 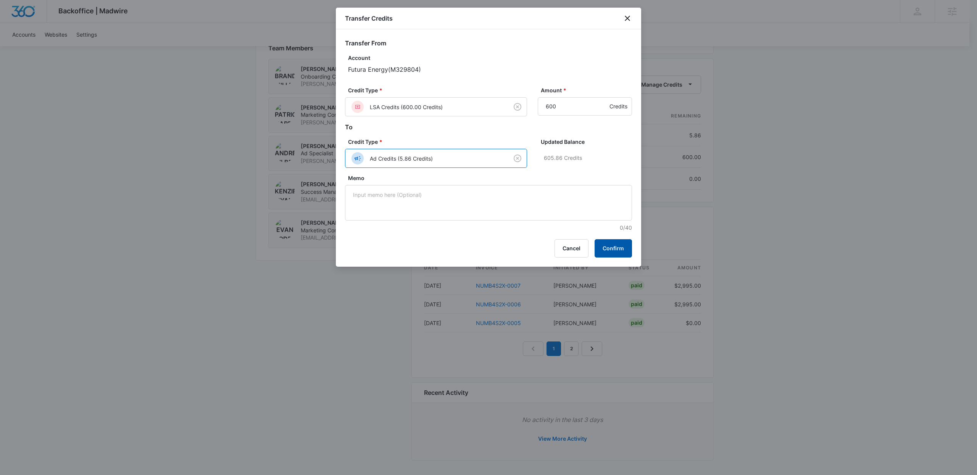 What do you see at coordinates (613, 248) in the screenshot?
I see `button: Confirm` at bounding box center [613, 248].